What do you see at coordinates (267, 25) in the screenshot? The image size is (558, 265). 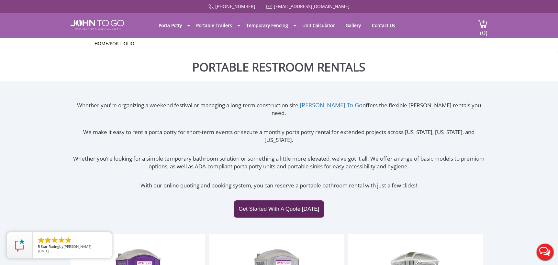 I see `a: Temporary Fencing` at bounding box center [267, 25].